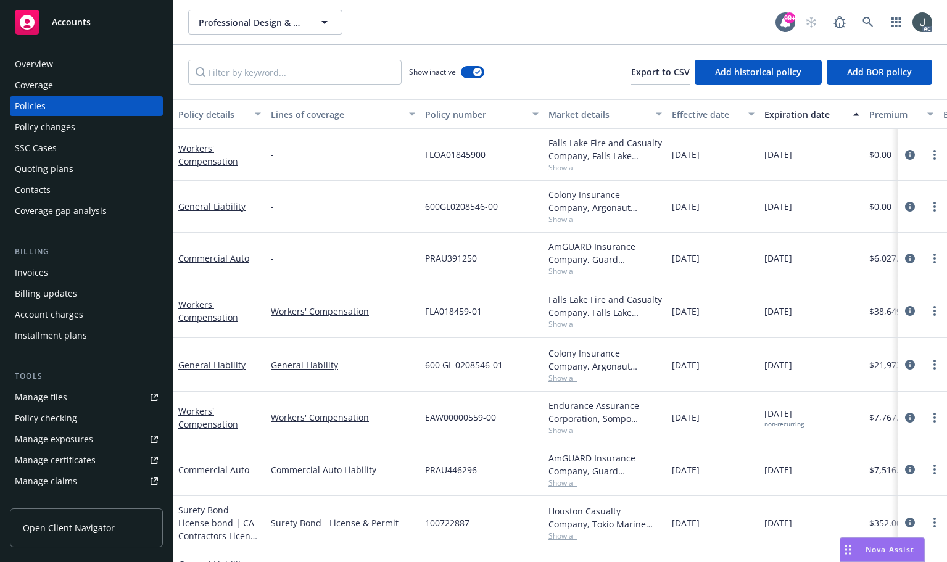 The height and width of the screenshot is (562, 947). Describe the element at coordinates (51, 336) in the screenshot. I see `div: Installment plans` at that location.